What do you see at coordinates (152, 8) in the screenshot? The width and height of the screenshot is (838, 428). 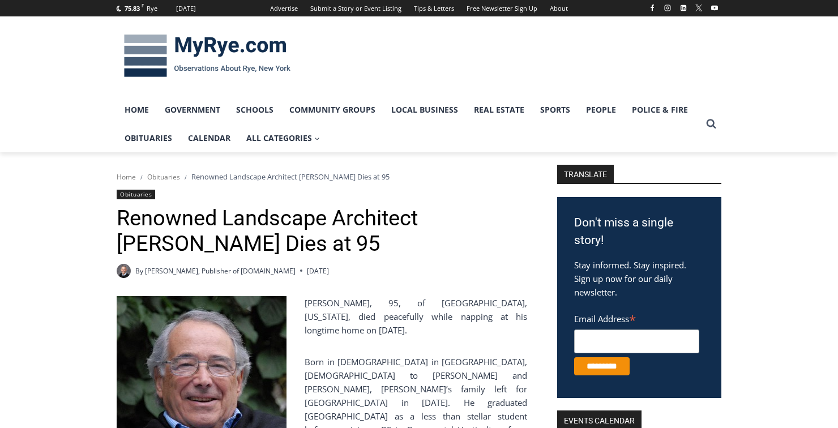 I see `div: Rye` at bounding box center [152, 8].